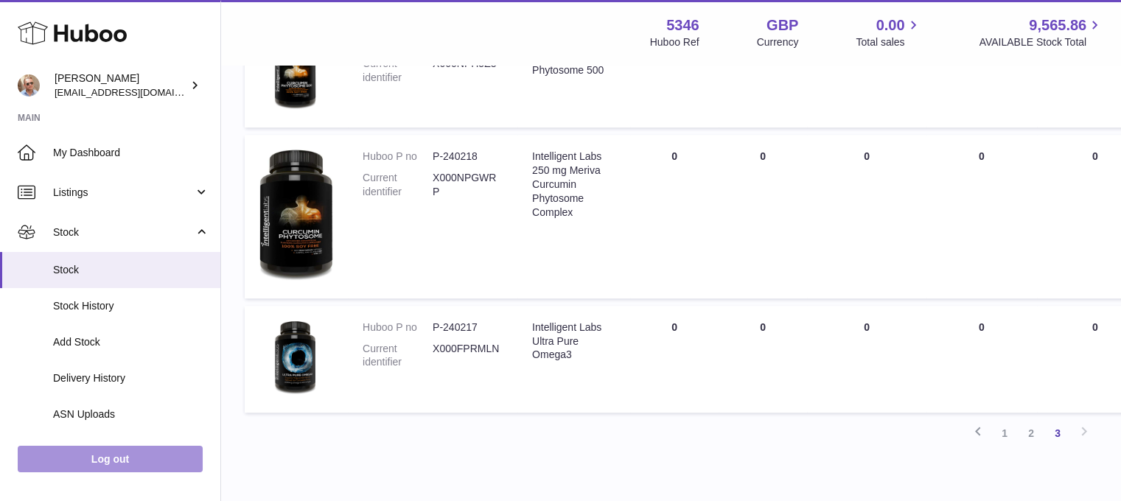 Image resolution: width=1121 pixels, height=501 pixels. I want to click on strong: GBP, so click(782, 25).